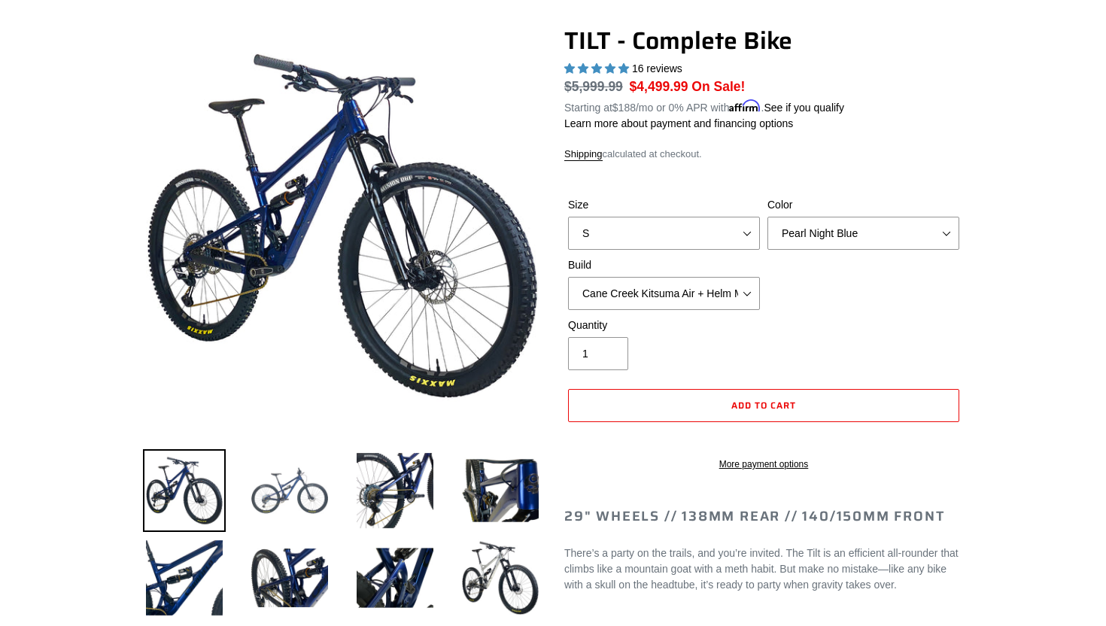  I want to click on span: Affirm, so click(745, 105).